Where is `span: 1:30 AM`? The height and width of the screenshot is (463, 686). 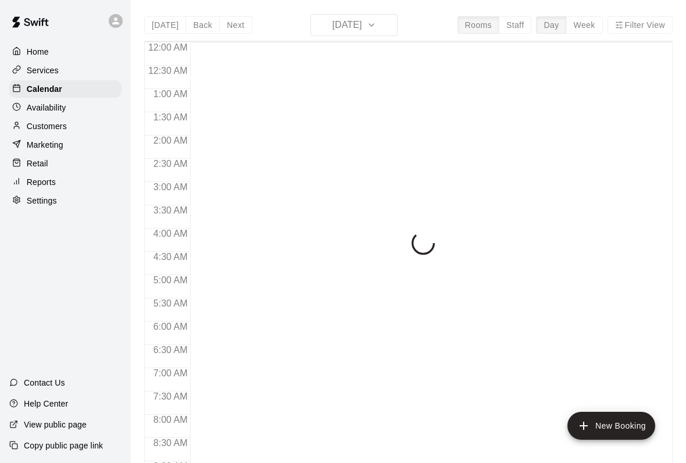 span: 1:30 AM is located at coordinates (170, 117).